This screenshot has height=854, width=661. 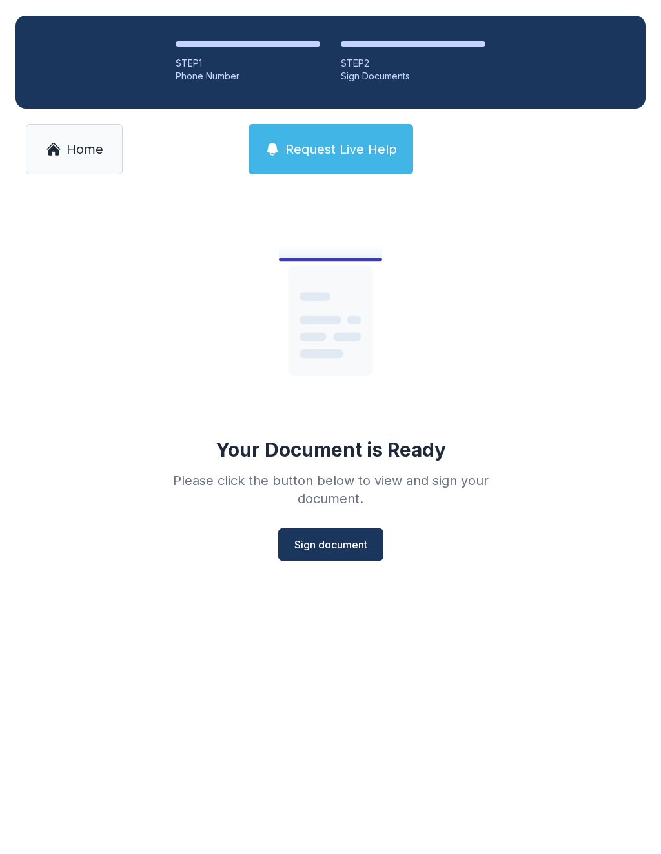 I want to click on span: Home, so click(x=85, y=149).